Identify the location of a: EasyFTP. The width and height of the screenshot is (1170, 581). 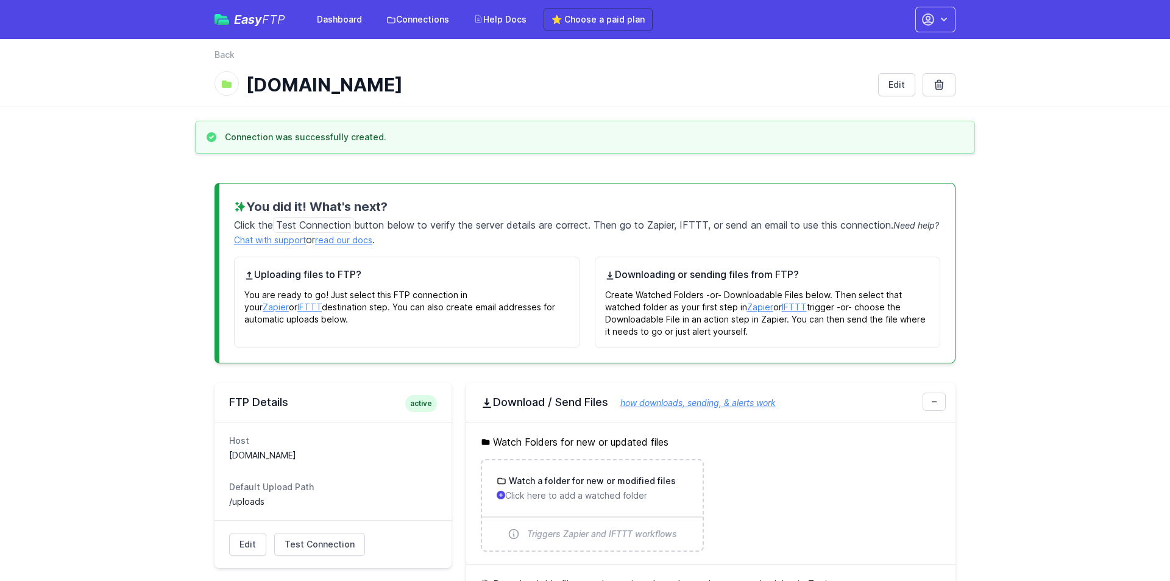
(250, 19).